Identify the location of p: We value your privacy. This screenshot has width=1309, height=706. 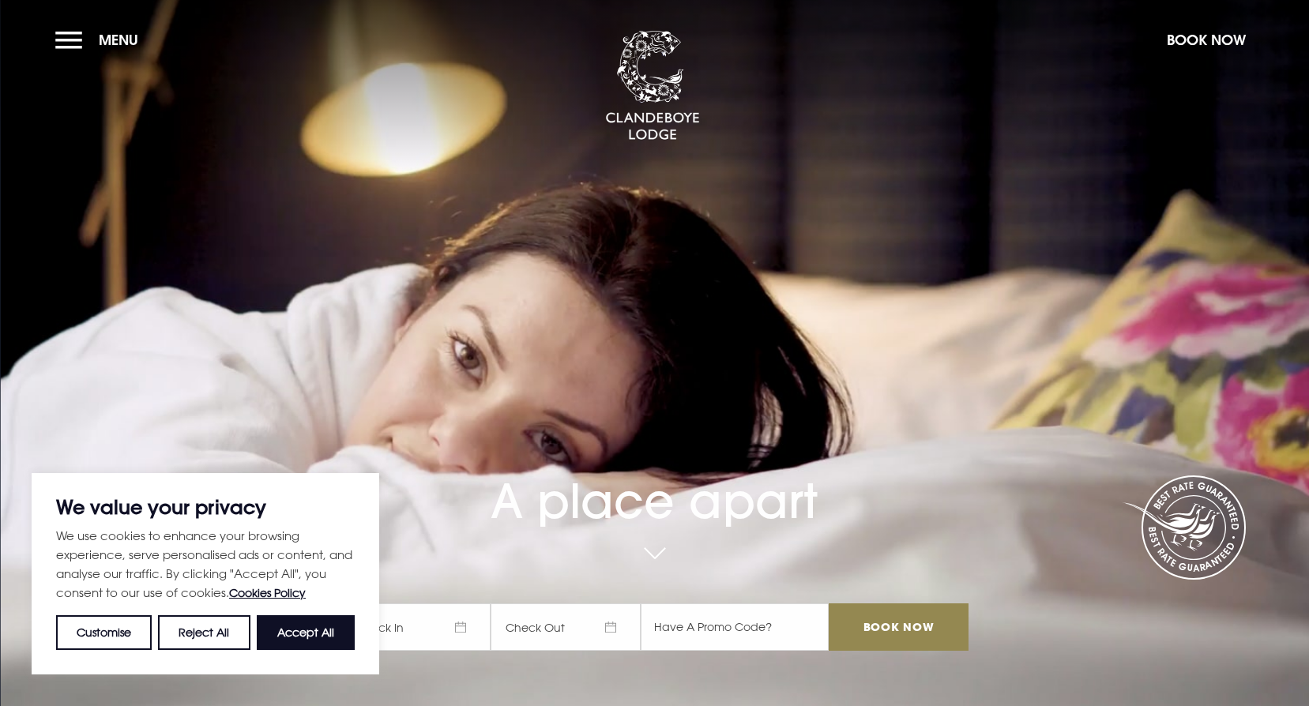
(205, 507).